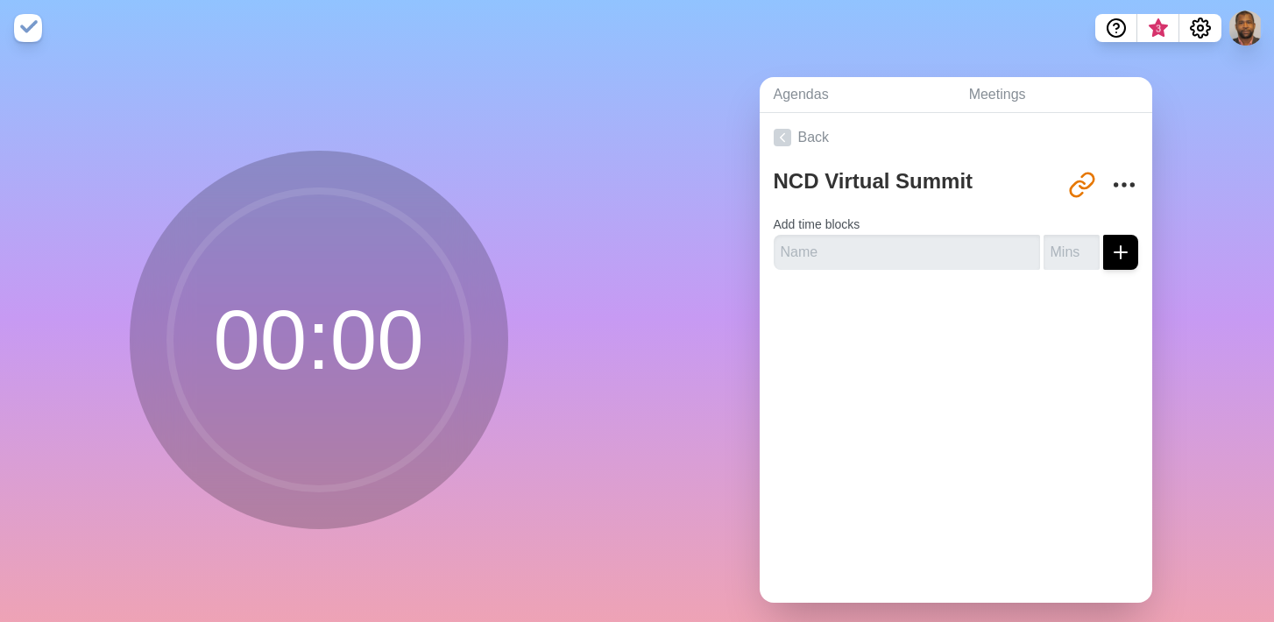 The image size is (1274, 622). Describe the element at coordinates (956, 138) in the screenshot. I see `a: Back` at that location.